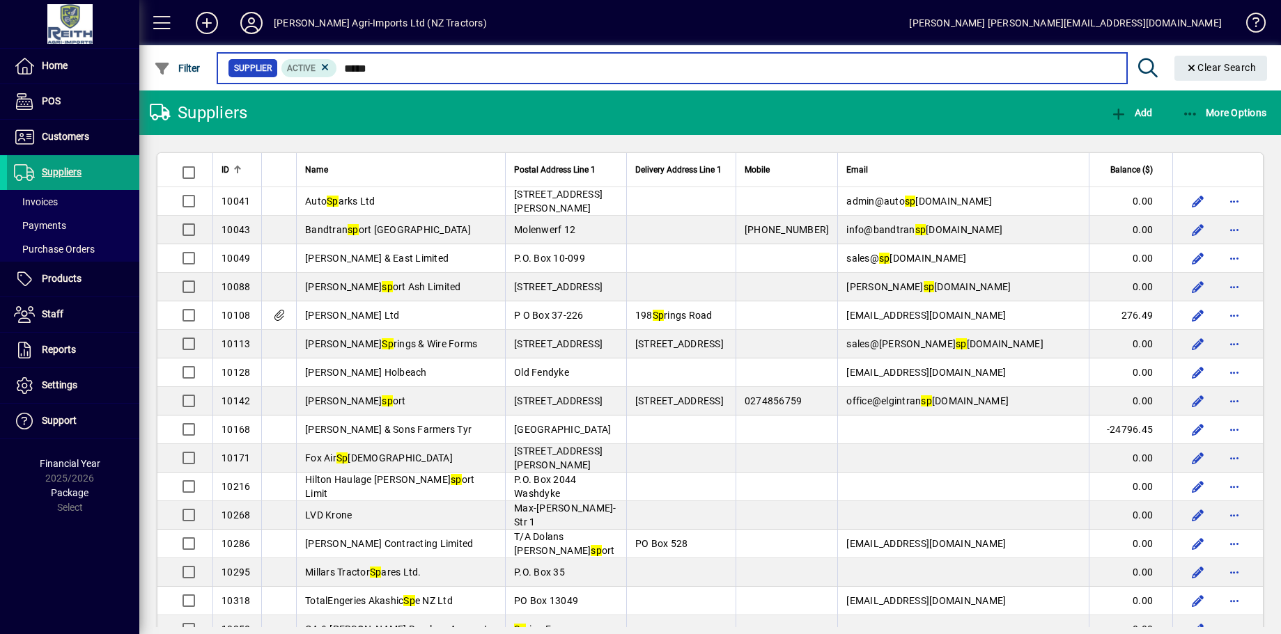 This screenshot has height=634, width=1281. What do you see at coordinates (539, 572) in the screenshot?
I see `span: P.O. Box 35` at bounding box center [539, 572].